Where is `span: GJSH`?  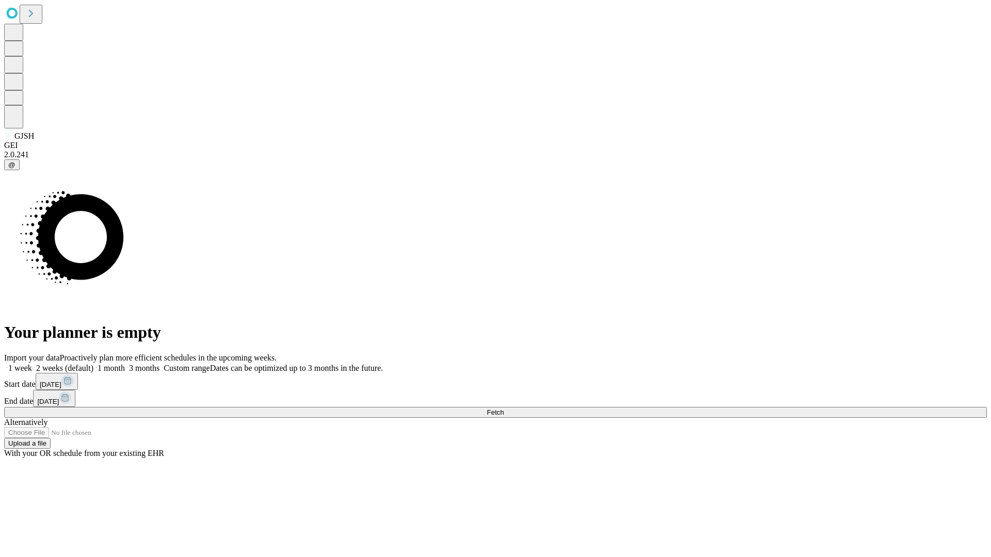 span: GJSH is located at coordinates (24, 136).